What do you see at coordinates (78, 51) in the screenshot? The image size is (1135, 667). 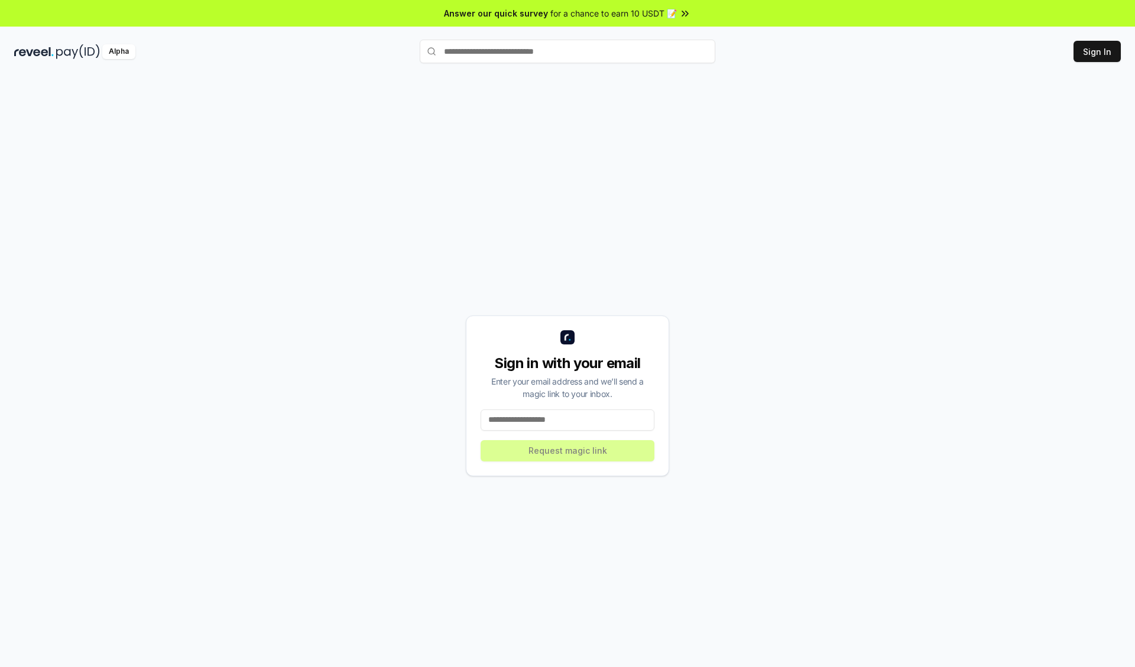 I see `img: pay_id` at bounding box center [78, 51].